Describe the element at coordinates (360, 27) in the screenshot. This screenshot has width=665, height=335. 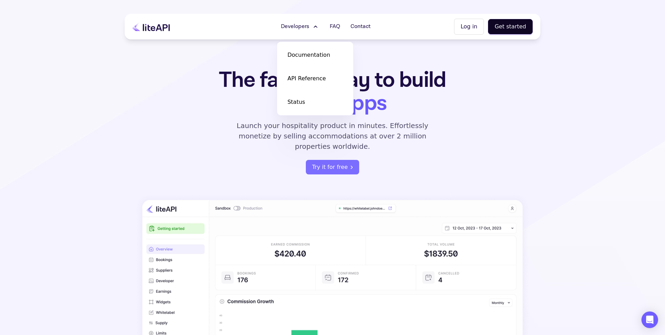
I see `a: Contact` at that location.